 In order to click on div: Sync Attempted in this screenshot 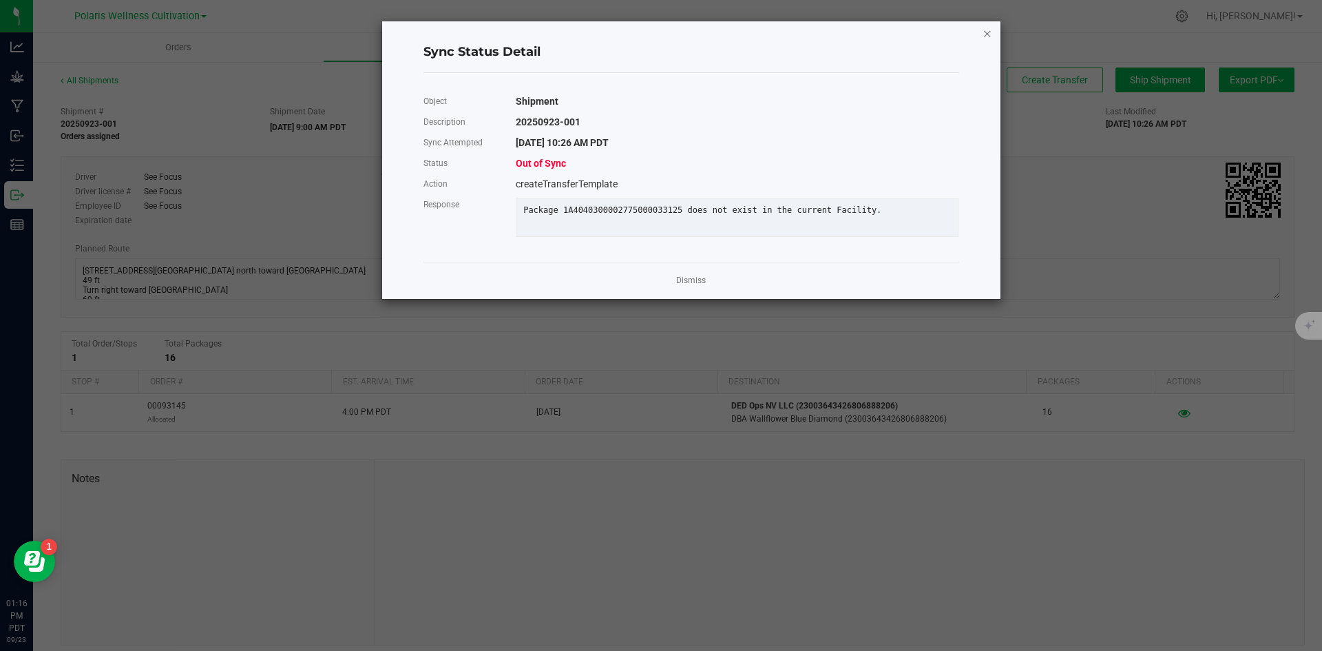, I will do `click(459, 143)`.